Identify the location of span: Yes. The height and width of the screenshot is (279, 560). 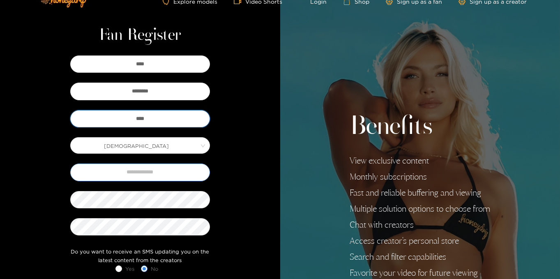
(130, 269).